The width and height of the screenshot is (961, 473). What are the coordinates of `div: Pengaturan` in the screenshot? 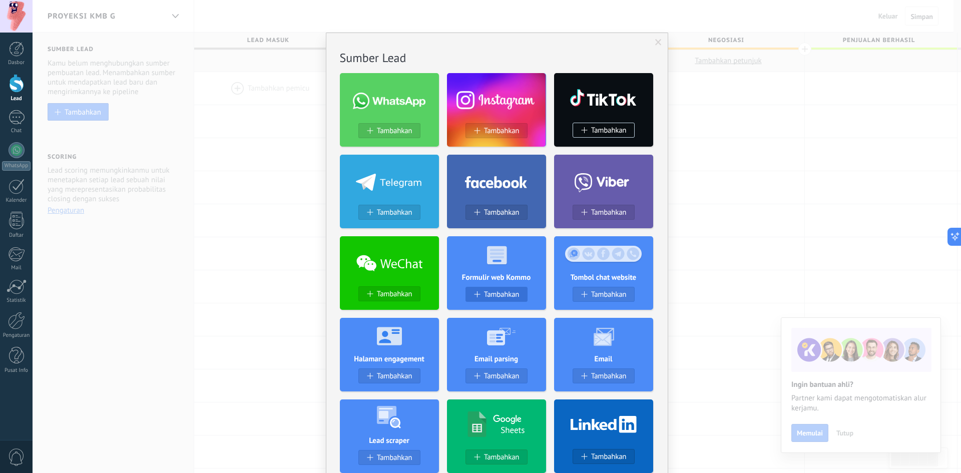 It's located at (17, 335).